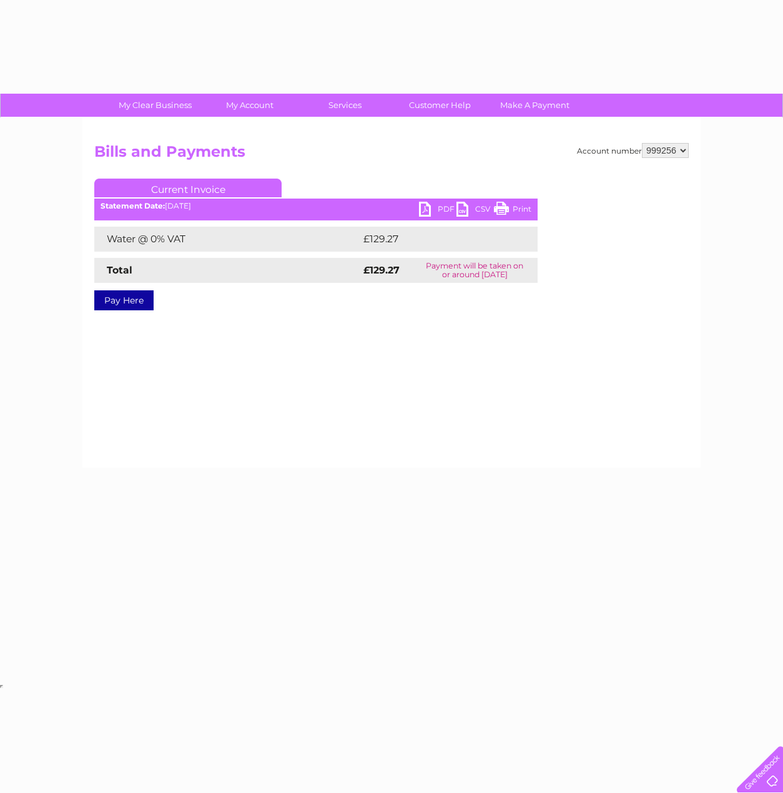  What do you see at coordinates (632, 150) in the screenshot?
I see `div: Account number` at bounding box center [632, 150].